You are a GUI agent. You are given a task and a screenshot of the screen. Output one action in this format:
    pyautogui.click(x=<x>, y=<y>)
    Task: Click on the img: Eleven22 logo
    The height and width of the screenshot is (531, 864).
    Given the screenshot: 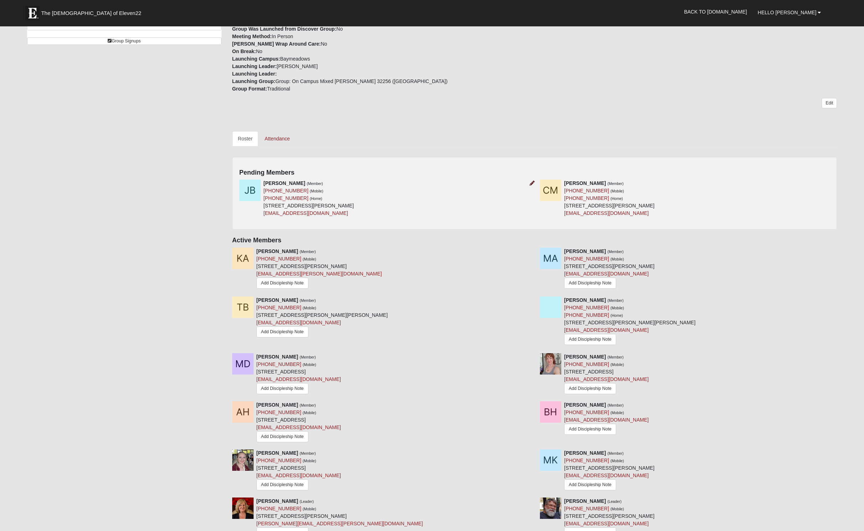 What is the action you would take?
    pyautogui.click(x=32, y=13)
    